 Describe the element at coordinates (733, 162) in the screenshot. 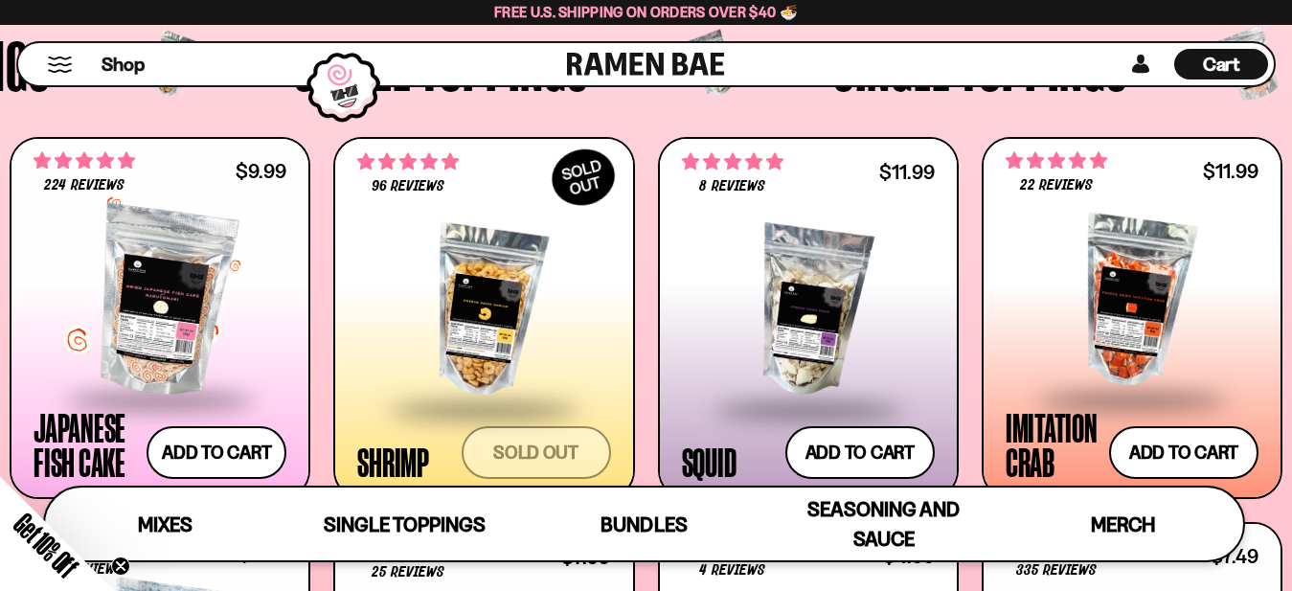

I see `span: 4.75 stars` at that location.